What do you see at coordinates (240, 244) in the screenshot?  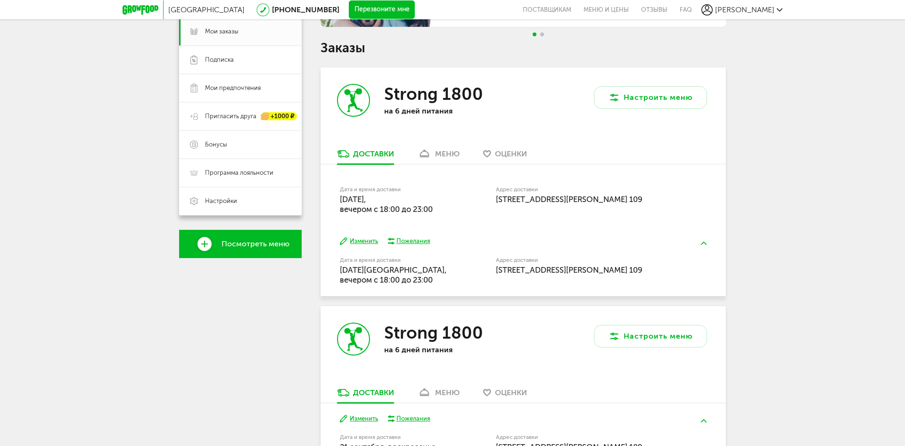 I see `a: Посмотреть меню` at bounding box center [240, 244].